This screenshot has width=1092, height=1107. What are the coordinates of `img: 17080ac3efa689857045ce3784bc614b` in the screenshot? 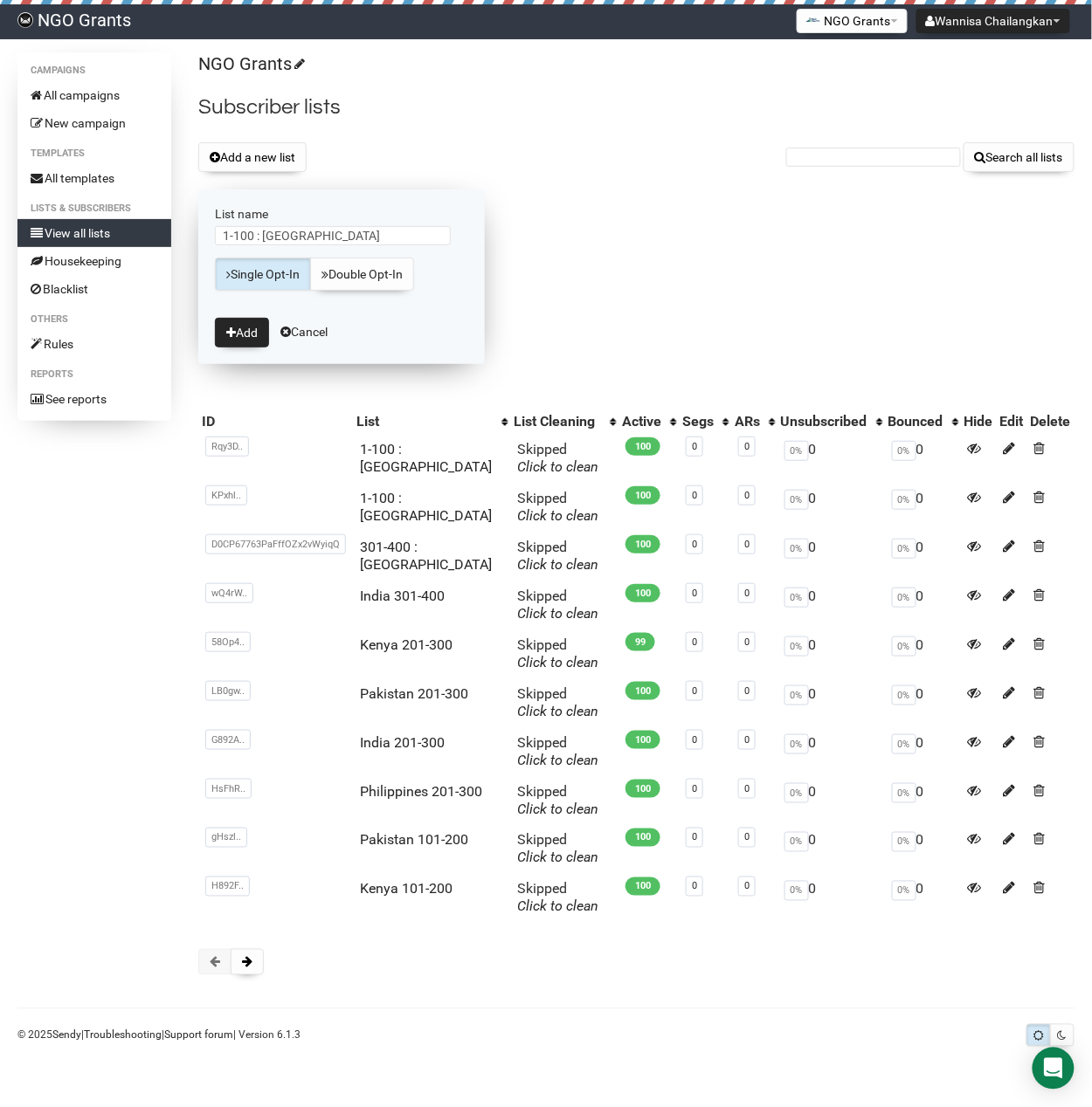 It's located at (26, 20).